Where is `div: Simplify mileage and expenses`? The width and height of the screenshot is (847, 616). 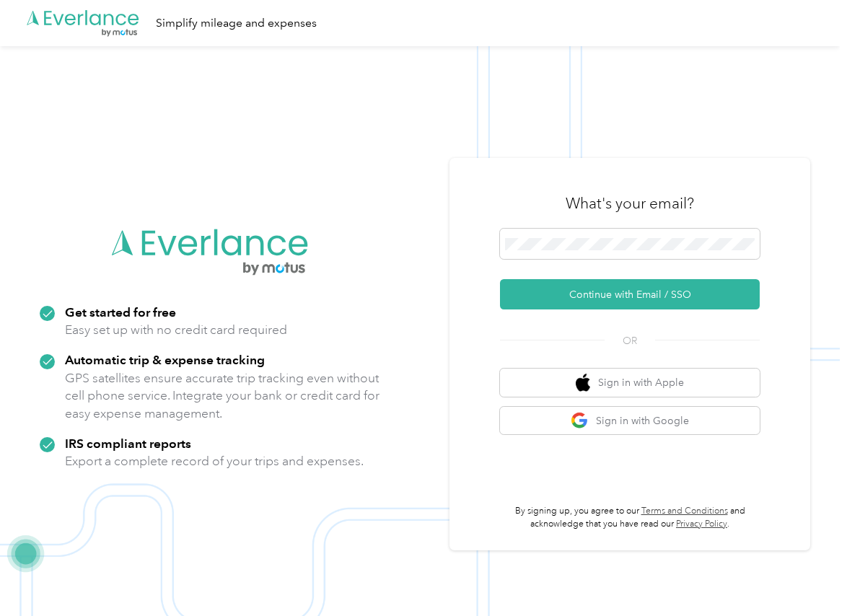 div: Simplify mileage and expenses is located at coordinates (236, 23).